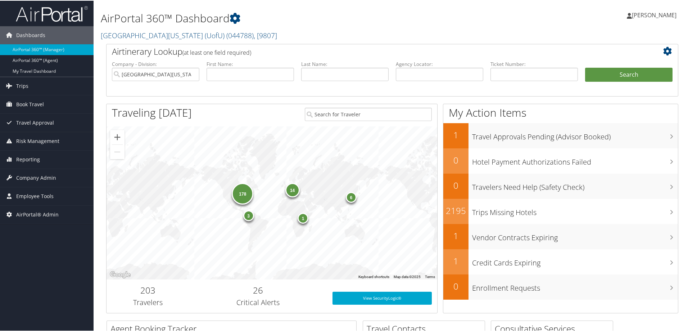 This screenshot has width=688, height=331. Describe the element at coordinates (248, 215) in the screenshot. I see `div: 3` at that location.